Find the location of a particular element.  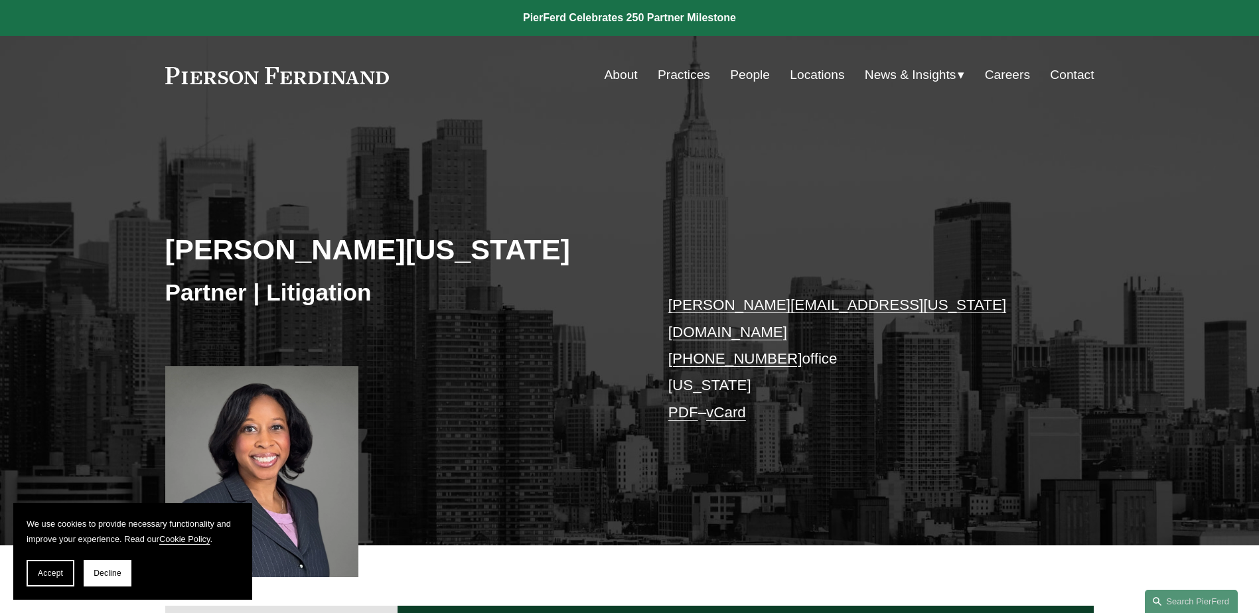

section: Cookie banner is located at coordinates (133, 551).